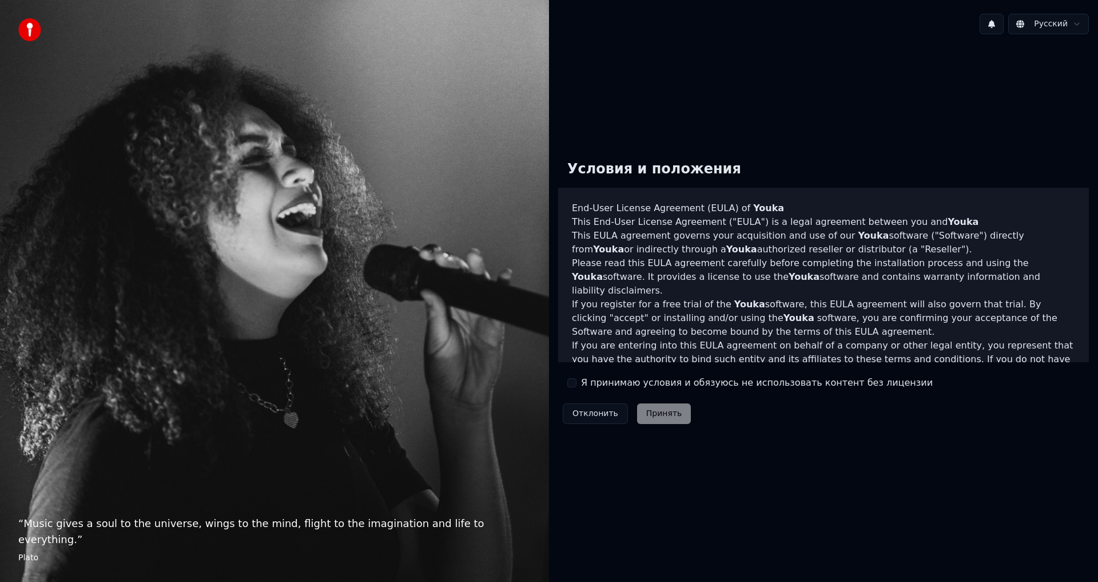  Describe the element at coordinates (824, 242) in the screenshot. I see `p: This EULA agreement governs your acquisition and use of our software ("Software") directly from o...` at that location.